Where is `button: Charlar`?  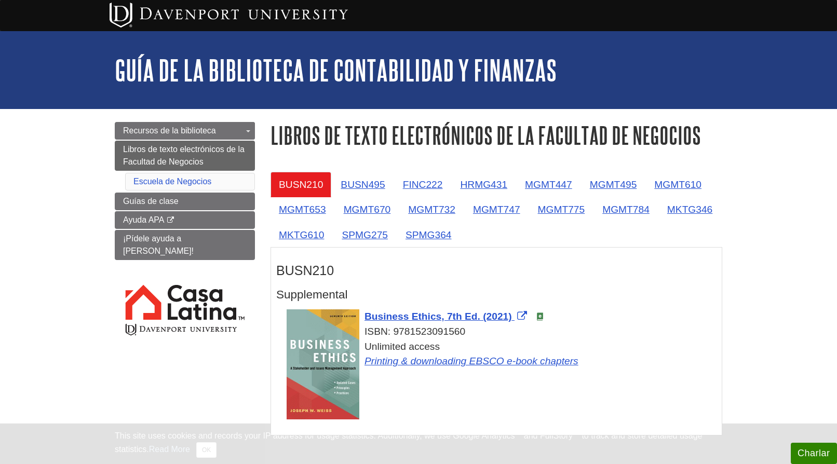
button: Charlar is located at coordinates (814, 453).